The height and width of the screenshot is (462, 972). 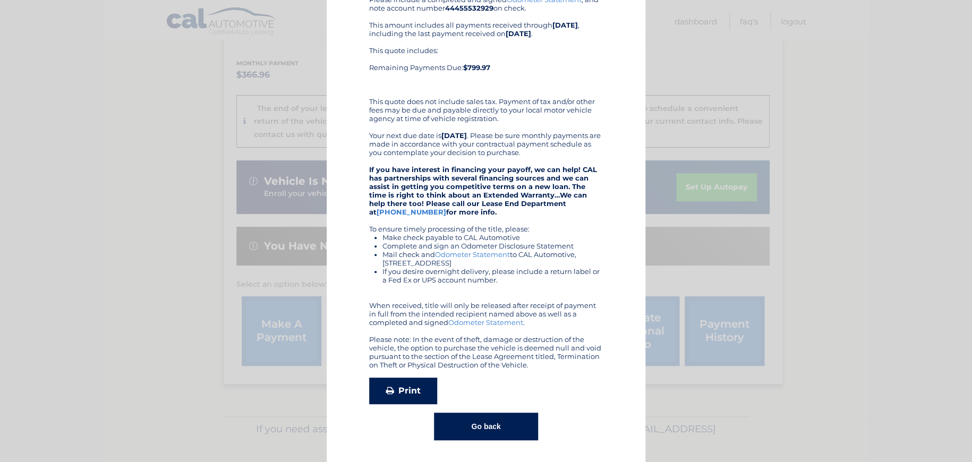 I want to click on li: Make check payable to CAL Automotive, so click(x=492, y=237).